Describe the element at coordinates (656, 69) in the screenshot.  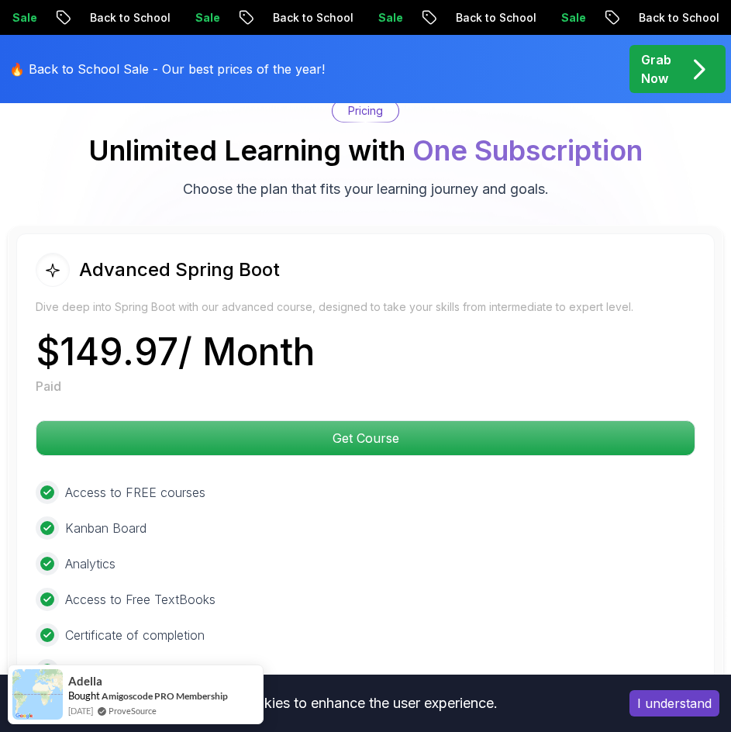
I see `p: Grab Now` at that location.